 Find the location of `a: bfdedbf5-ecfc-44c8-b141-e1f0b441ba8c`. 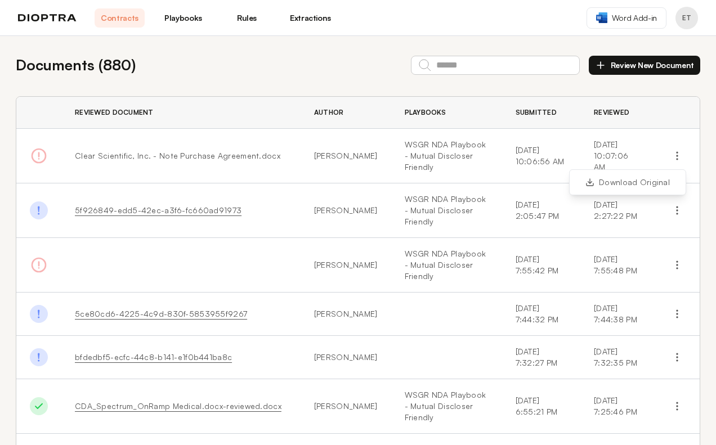

a: bfdedbf5-ecfc-44c8-b141-e1f0b441ba8c is located at coordinates (153, 357).